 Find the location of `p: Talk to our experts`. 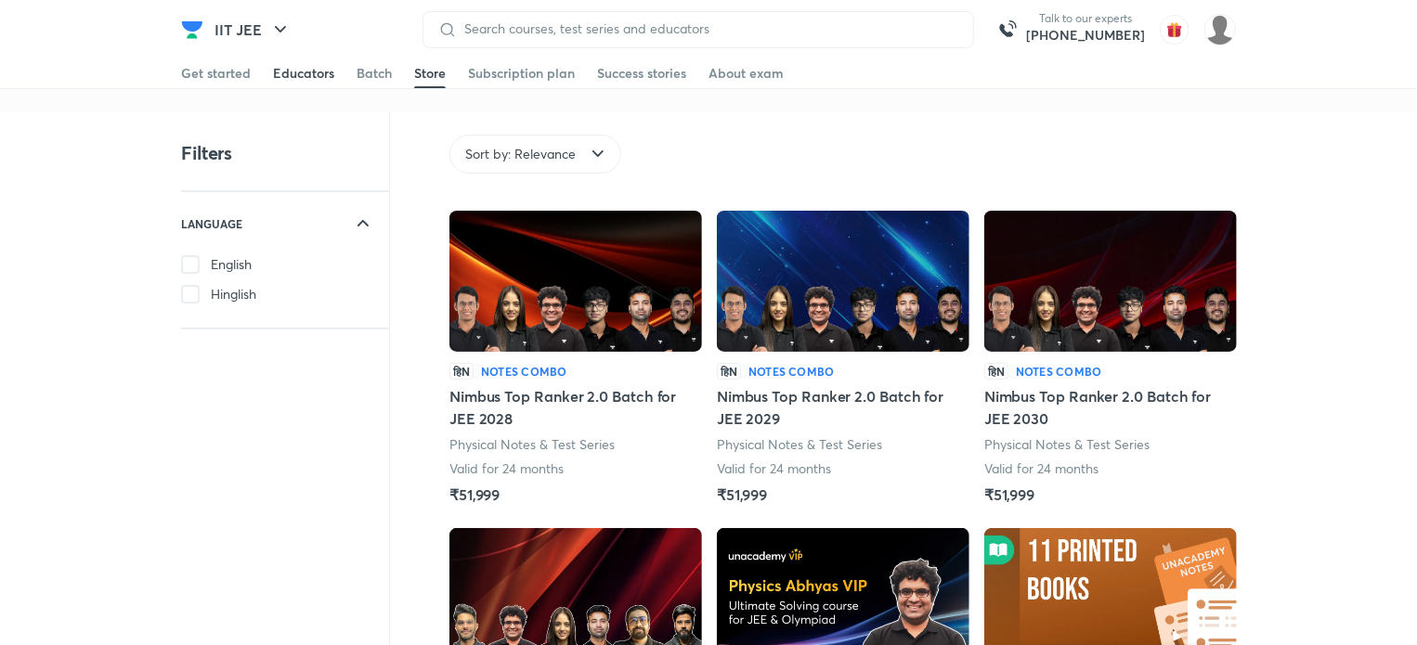

p: Talk to our experts is located at coordinates (1085, 19).